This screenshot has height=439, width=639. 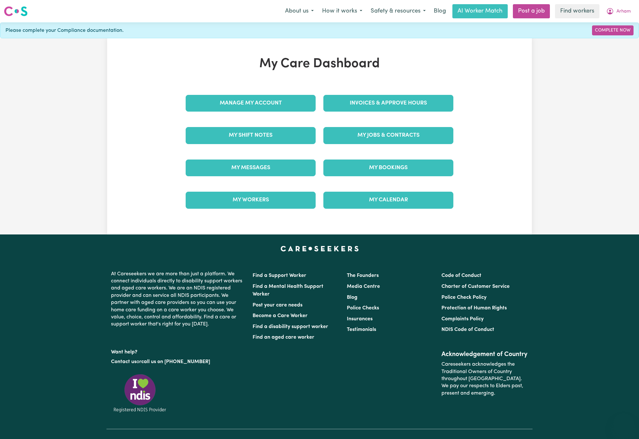 I want to click on a: Careseekers home page, so click(x=320, y=249).